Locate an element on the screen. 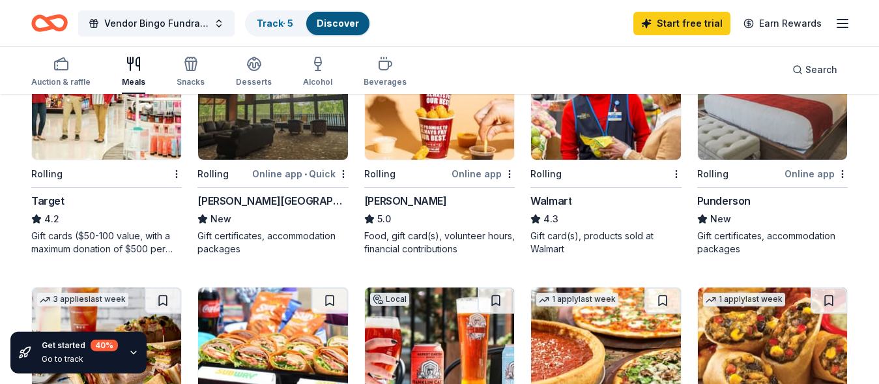 This screenshot has width=879, height=384. a: Image for Target3 applieslast weekRollingTarget4.2Gift cards ($50-100 value, with a maximum donat... is located at coordinates (106, 145).